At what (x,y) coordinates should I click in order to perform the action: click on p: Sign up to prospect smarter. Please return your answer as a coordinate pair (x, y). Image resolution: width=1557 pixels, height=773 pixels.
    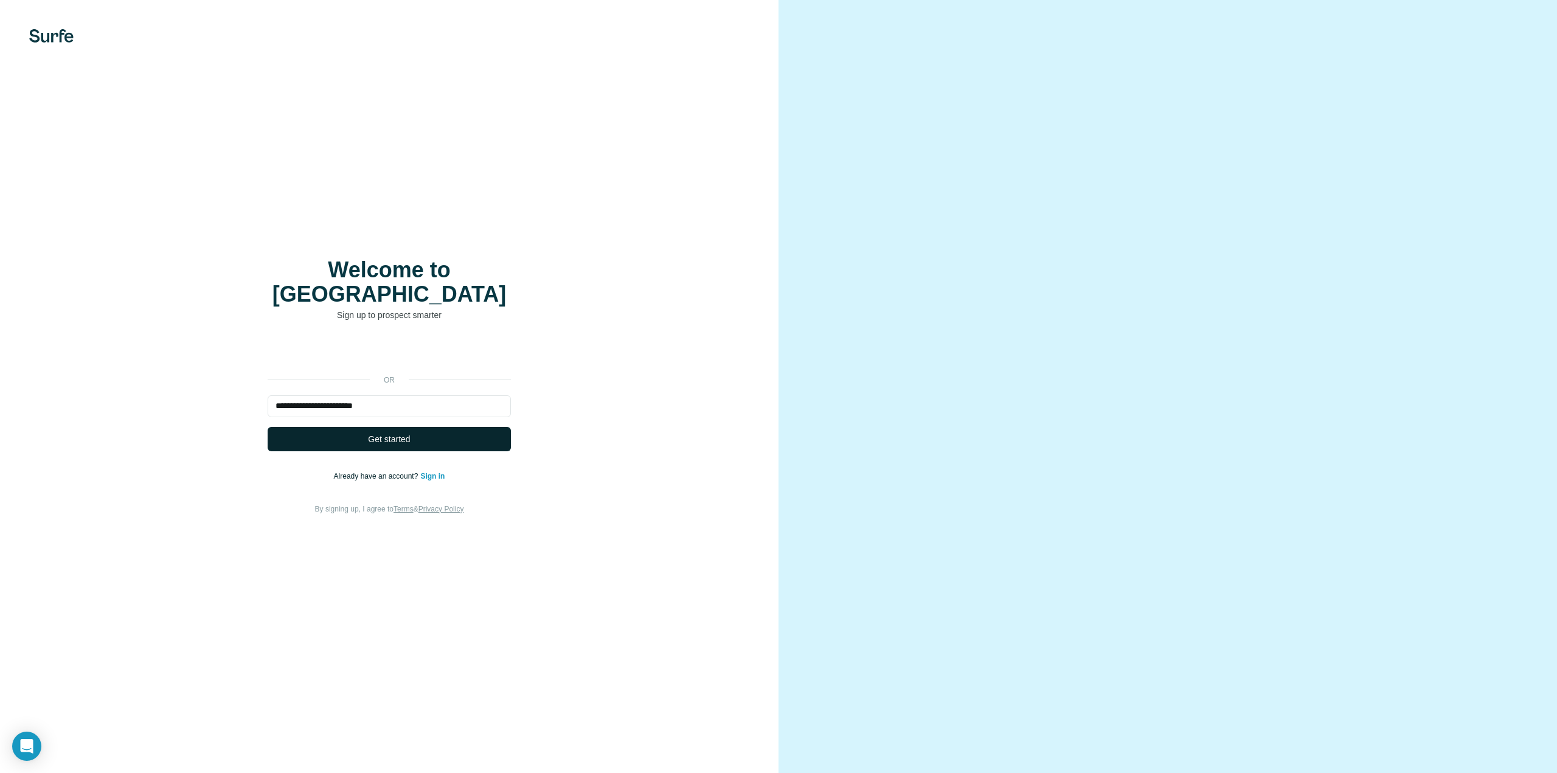
    Looking at the image, I should click on (389, 315).